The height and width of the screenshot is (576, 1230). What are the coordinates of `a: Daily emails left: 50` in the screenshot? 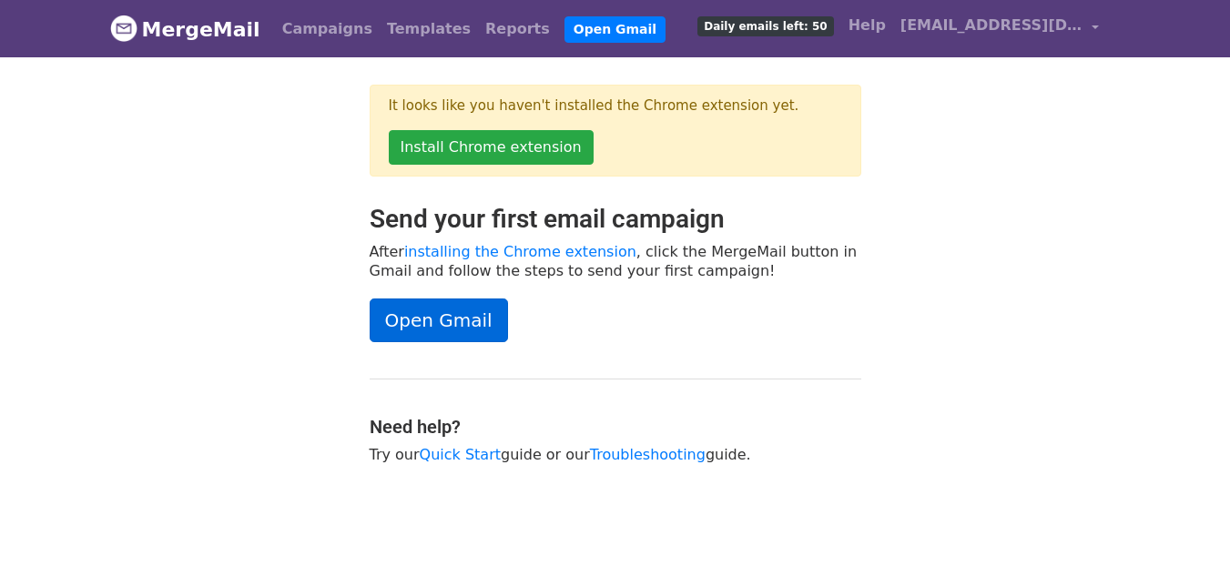 It's located at (765, 25).